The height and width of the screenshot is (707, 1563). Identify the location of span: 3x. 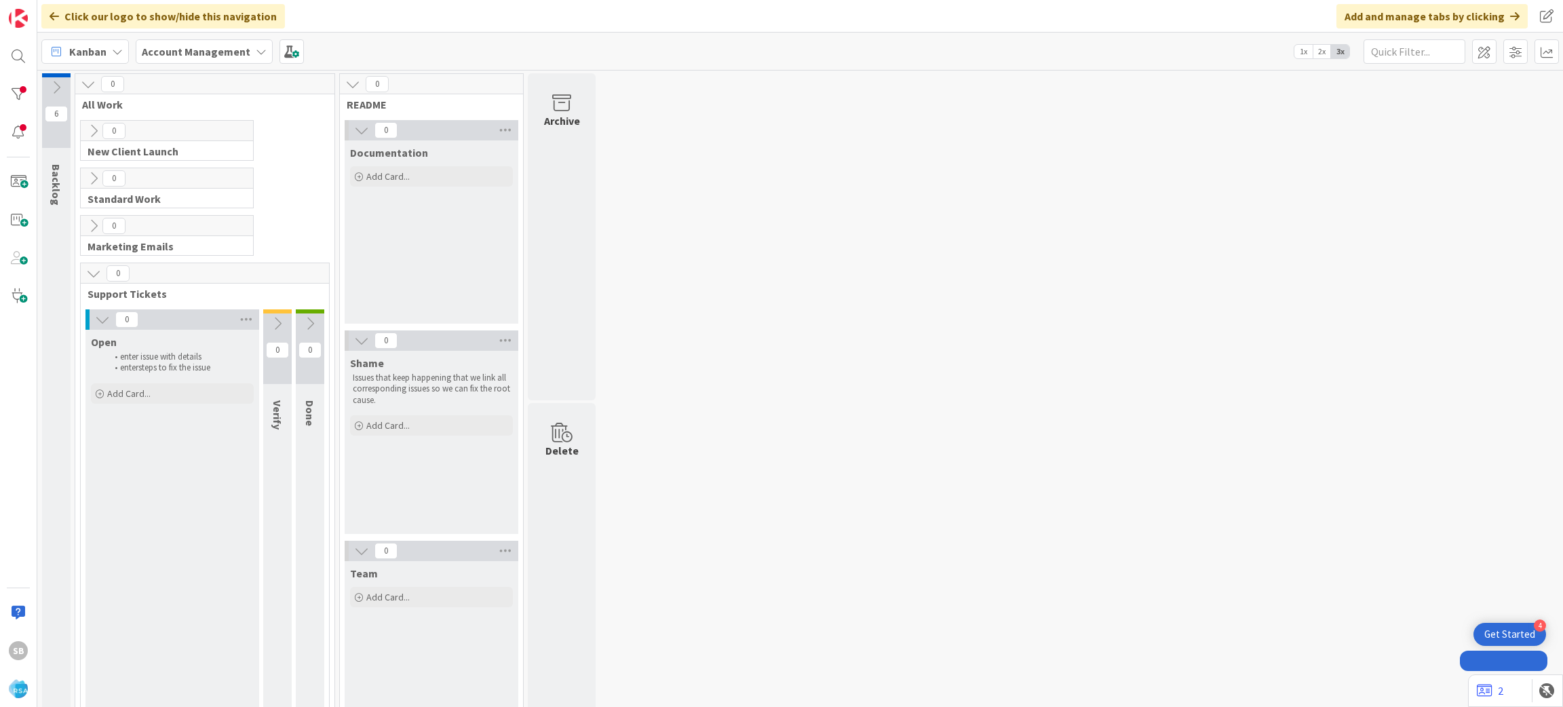
(1339, 52).